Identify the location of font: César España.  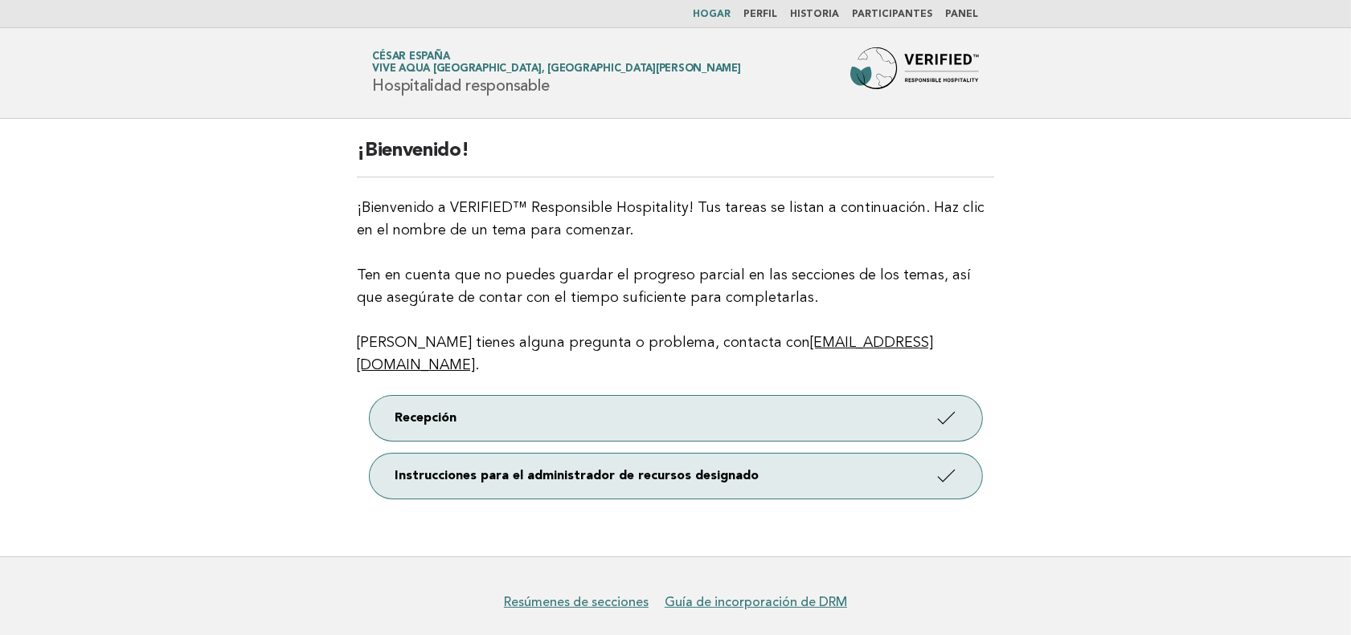
(411, 56).